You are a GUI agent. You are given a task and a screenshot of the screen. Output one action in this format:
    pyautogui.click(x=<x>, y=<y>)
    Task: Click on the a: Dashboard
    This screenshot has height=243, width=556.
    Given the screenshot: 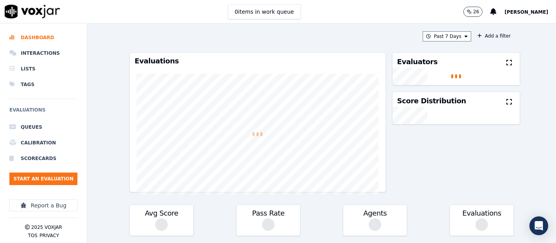 What is the action you would take?
    pyautogui.click(x=43, y=38)
    